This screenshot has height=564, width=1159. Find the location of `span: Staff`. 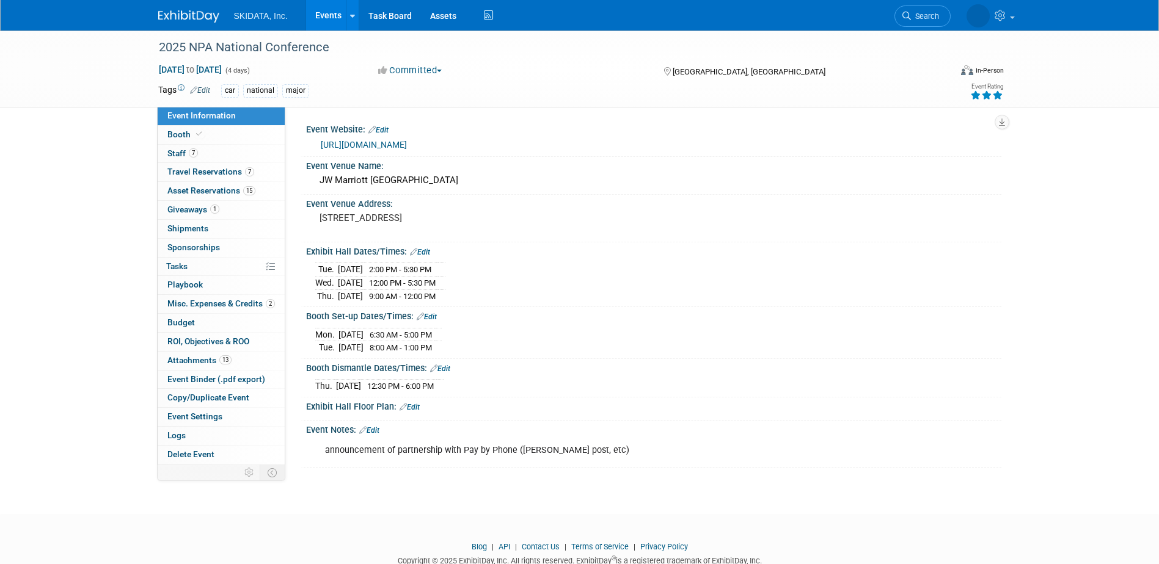

span: Staff is located at coordinates (183, 153).